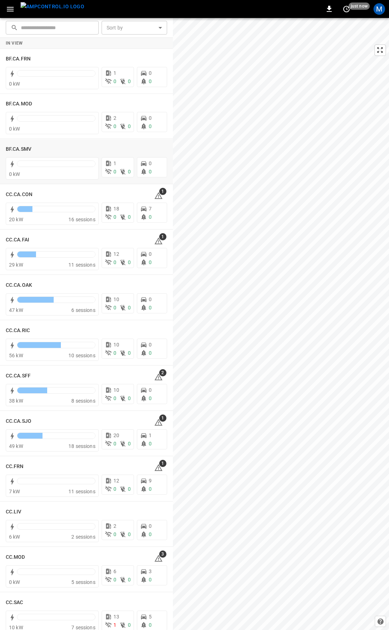 The image size is (389, 630). What do you see at coordinates (82, 356) in the screenshot?
I see `span: 10 sessions` at bounding box center [82, 356].